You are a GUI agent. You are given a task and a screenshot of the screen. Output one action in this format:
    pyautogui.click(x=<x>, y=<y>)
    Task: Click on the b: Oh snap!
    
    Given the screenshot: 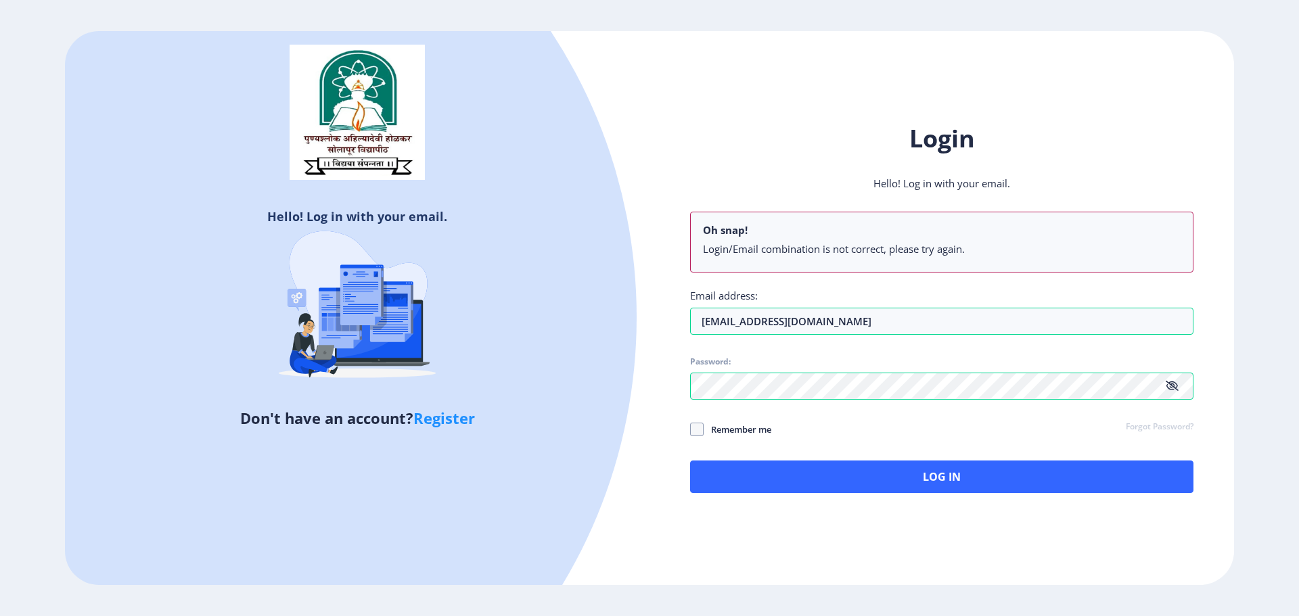 What is the action you would take?
    pyautogui.click(x=725, y=230)
    